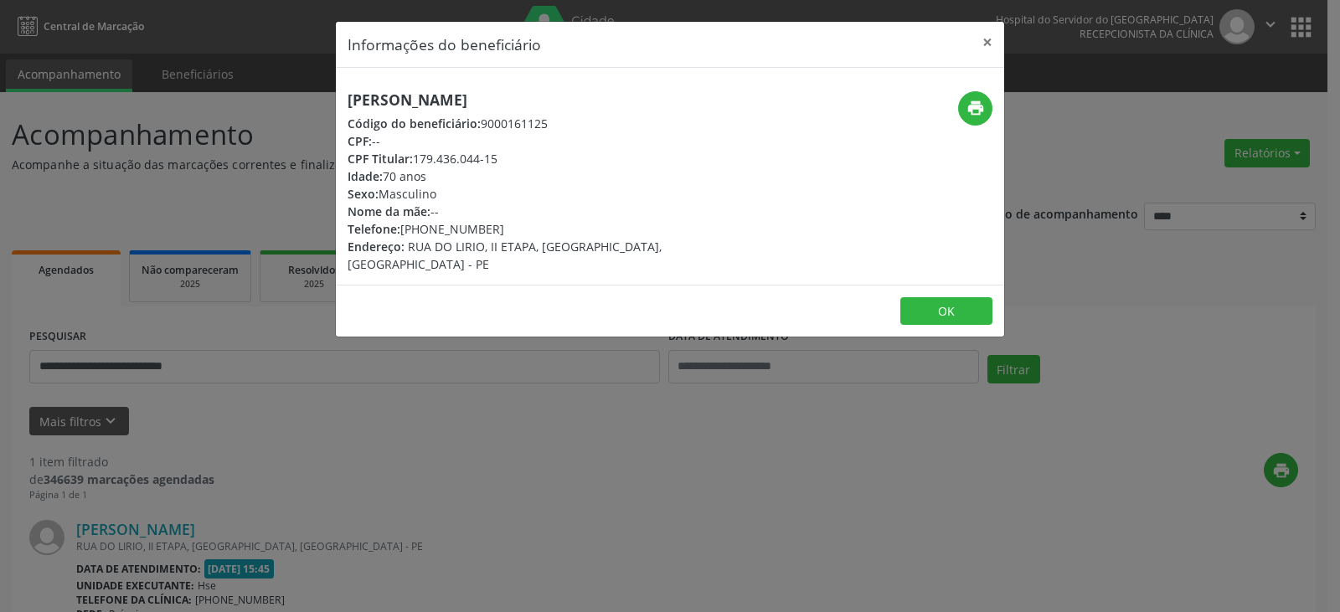 This screenshot has width=1340, height=612. Describe the element at coordinates (359, 141) in the screenshot. I see `span: CPF:` at that location.